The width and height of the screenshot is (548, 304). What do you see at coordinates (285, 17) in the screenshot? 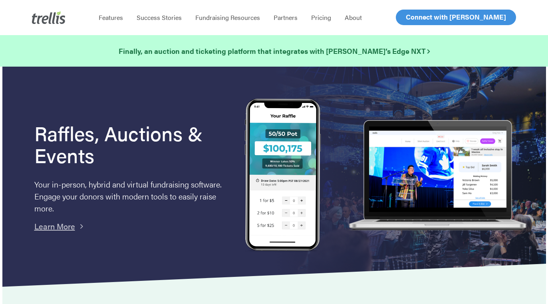
I see `span: Partners` at bounding box center [285, 17].